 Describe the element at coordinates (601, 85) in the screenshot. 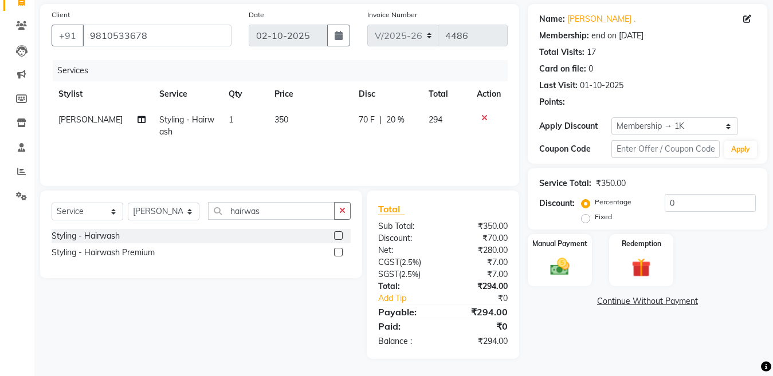

I see `div: 01-10-2025` at that location.